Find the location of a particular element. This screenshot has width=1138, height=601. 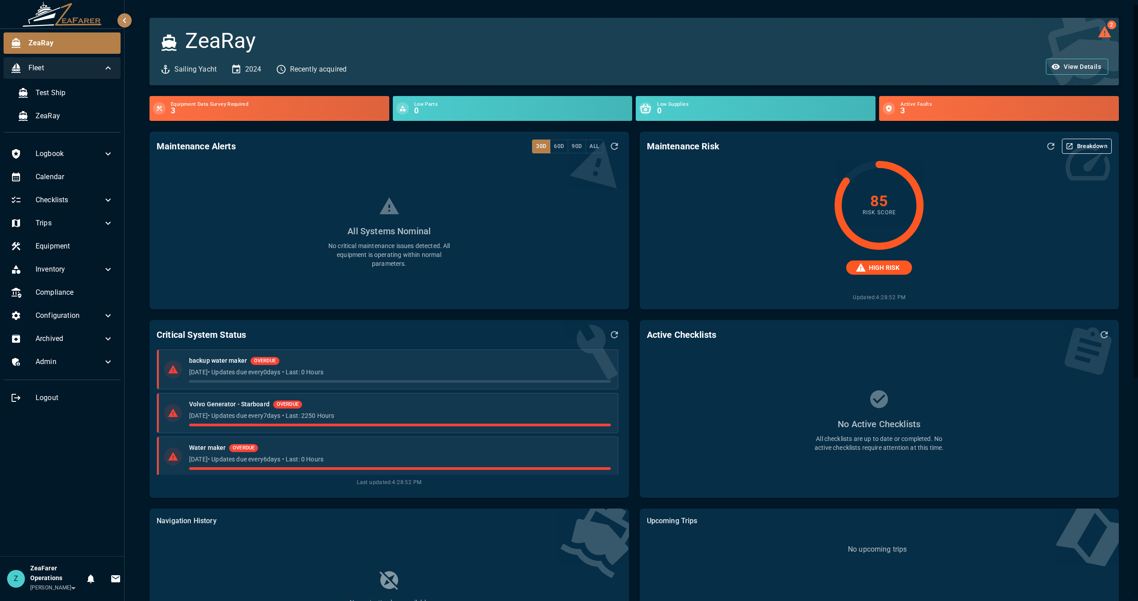

span: HIGH RISK is located at coordinates (884, 268).